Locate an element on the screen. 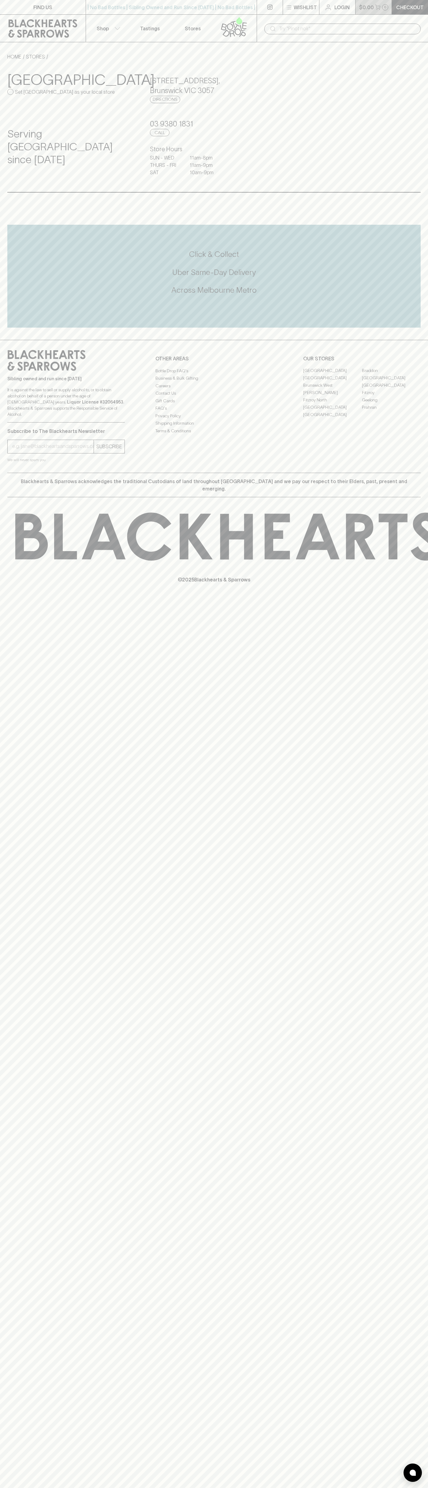 Image resolution: width=428 pixels, height=1488 pixels. h5: Click & Collect is located at coordinates (214, 254).